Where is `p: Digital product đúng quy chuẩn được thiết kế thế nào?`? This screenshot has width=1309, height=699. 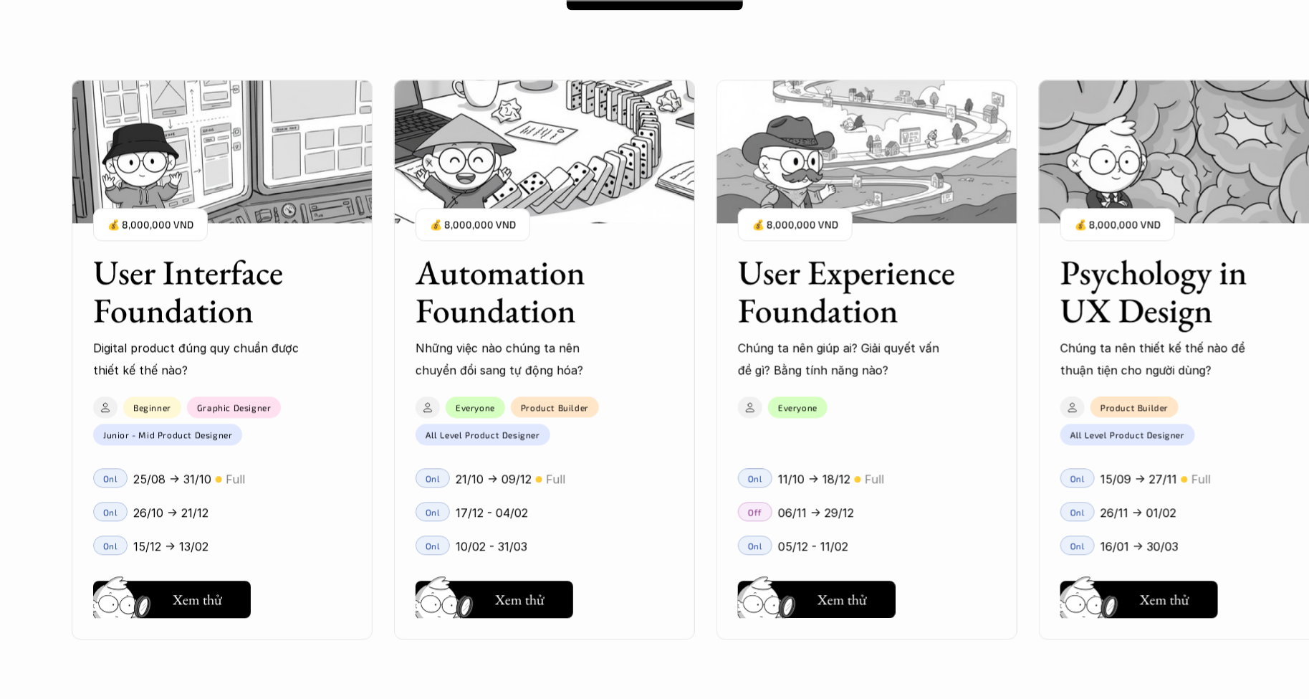
p: Digital product đúng quy chuẩn được thiết kế thế nào? is located at coordinates (197, 359).